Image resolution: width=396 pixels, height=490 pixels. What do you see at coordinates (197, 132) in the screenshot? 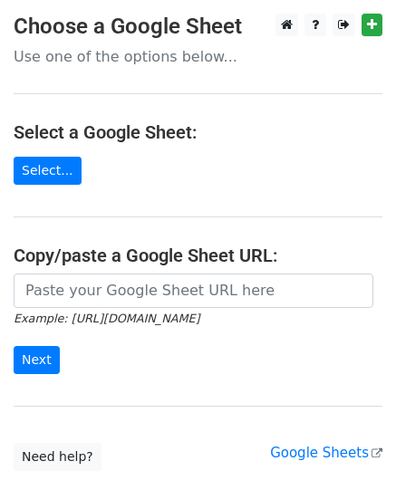
I see `h4: Select a Google Sheet:` at bounding box center [197, 132].